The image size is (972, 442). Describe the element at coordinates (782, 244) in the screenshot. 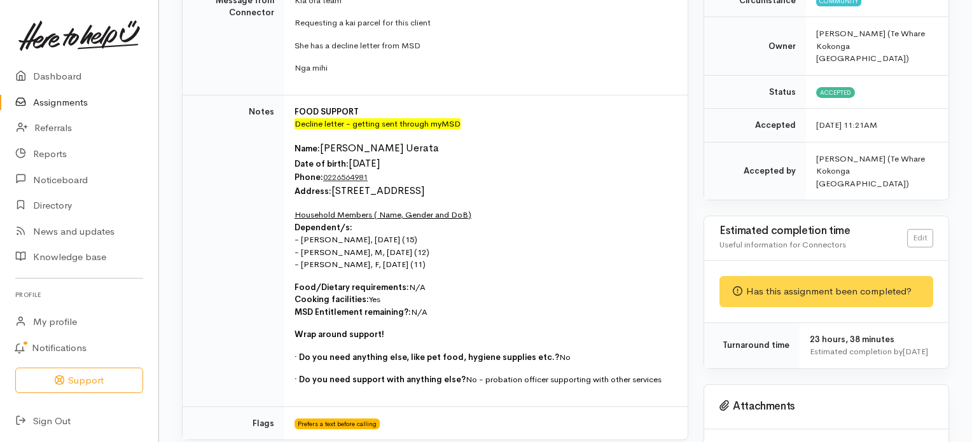

I see `span: Useful information for Connectors` at that location.